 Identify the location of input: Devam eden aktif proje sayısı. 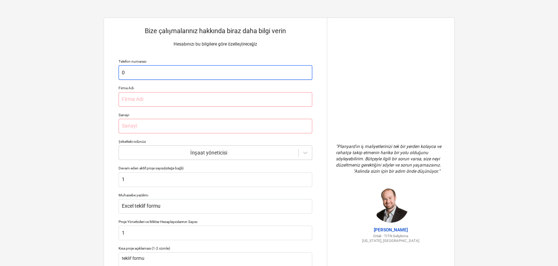
(215, 180).